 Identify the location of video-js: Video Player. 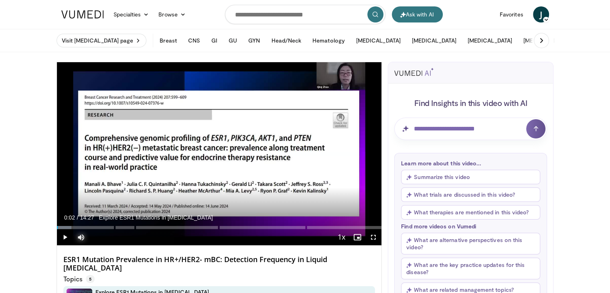
(219, 154).